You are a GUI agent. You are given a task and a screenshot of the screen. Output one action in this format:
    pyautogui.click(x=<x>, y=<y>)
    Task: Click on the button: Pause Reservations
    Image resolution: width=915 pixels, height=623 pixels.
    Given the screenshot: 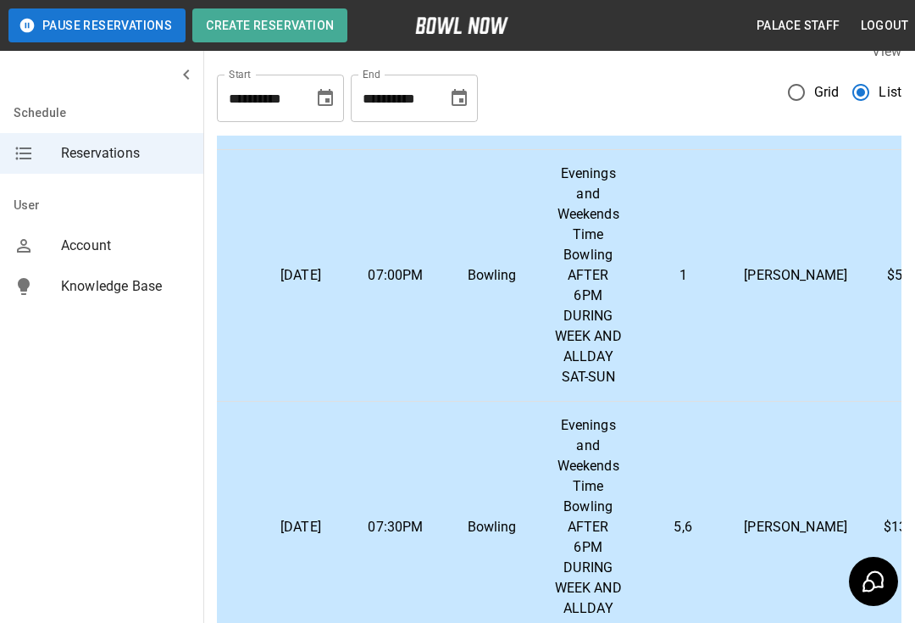 What is the action you would take?
    pyautogui.click(x=97, y=25)
    